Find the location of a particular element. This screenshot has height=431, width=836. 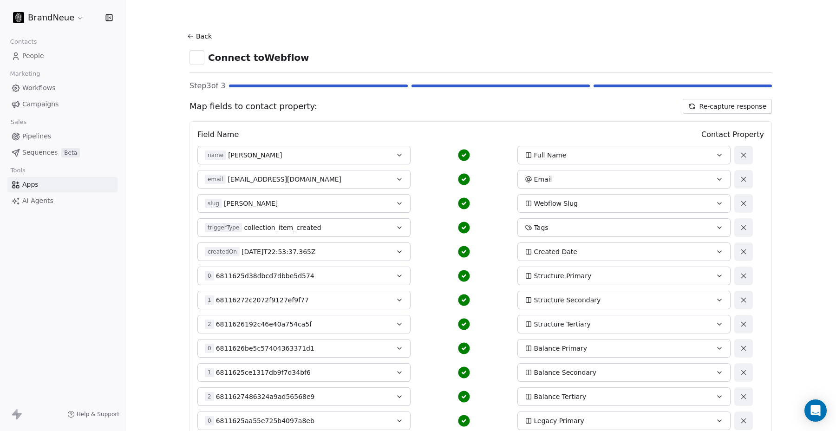

span: Apps is located at coordinates (30, 184).